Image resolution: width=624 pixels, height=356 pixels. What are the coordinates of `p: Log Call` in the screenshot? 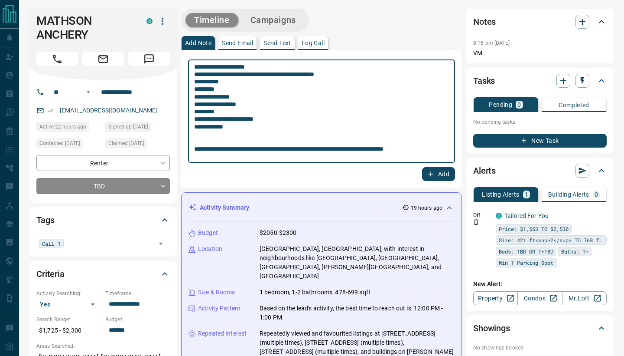 It's located at (313, 43).